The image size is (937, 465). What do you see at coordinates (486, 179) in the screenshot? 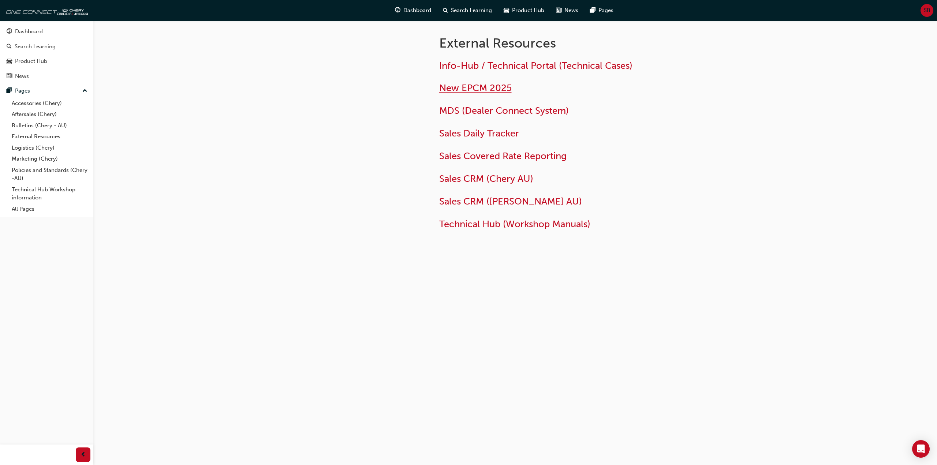
I see `span: Sales CRM (Chery AU)` at bounding box center [486, 179].